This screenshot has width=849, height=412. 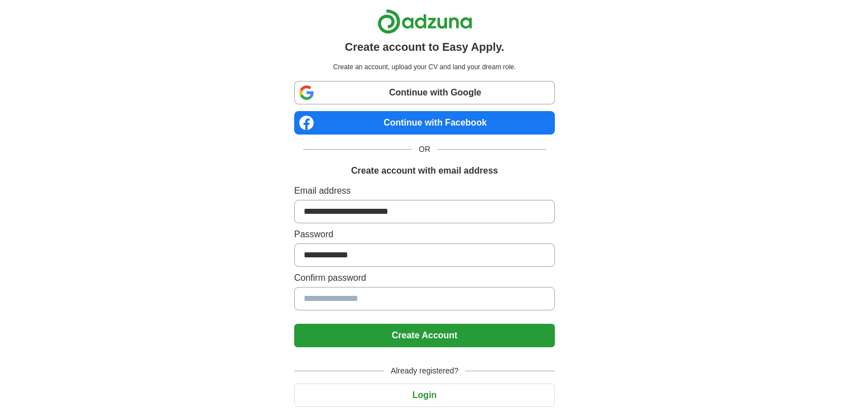 I want to click on h1: Create account to Easy Apply., so click(x=425, y=47).